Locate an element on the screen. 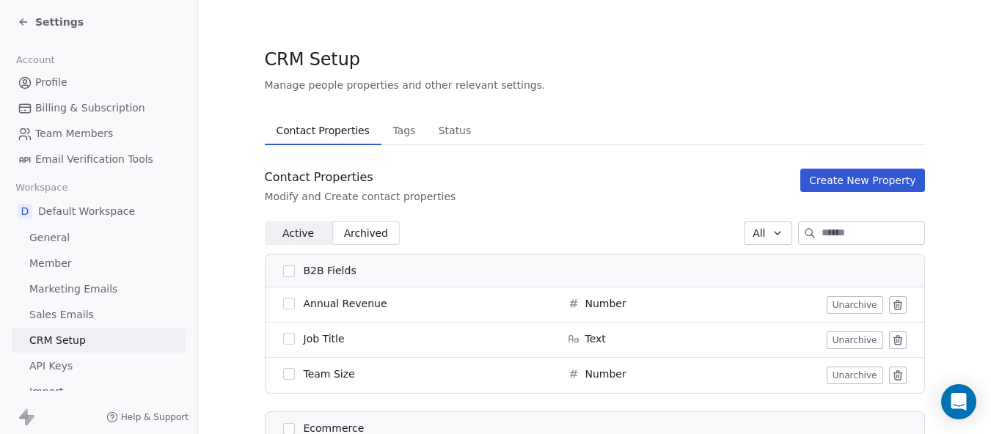  a: Settings is located at coordinates (51, 22).